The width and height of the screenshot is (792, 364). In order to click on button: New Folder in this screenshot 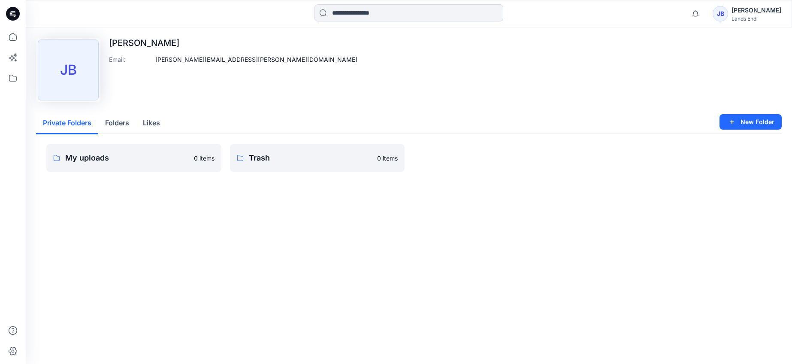, I will do `click(750, 122)`.